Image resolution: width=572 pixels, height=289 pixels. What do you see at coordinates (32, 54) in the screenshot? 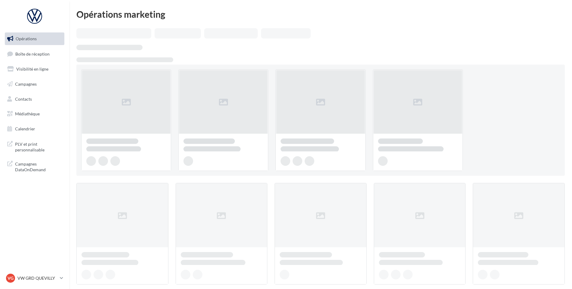
I see `span: Boîte de réception` at bounding box center [32, 54].